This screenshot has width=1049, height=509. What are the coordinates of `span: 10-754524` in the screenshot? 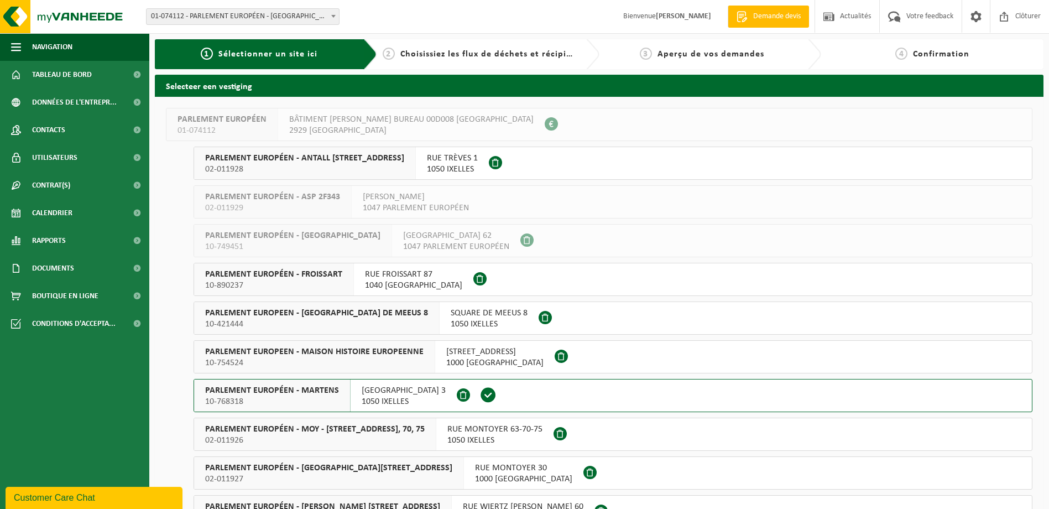 It's located at (314, 363).